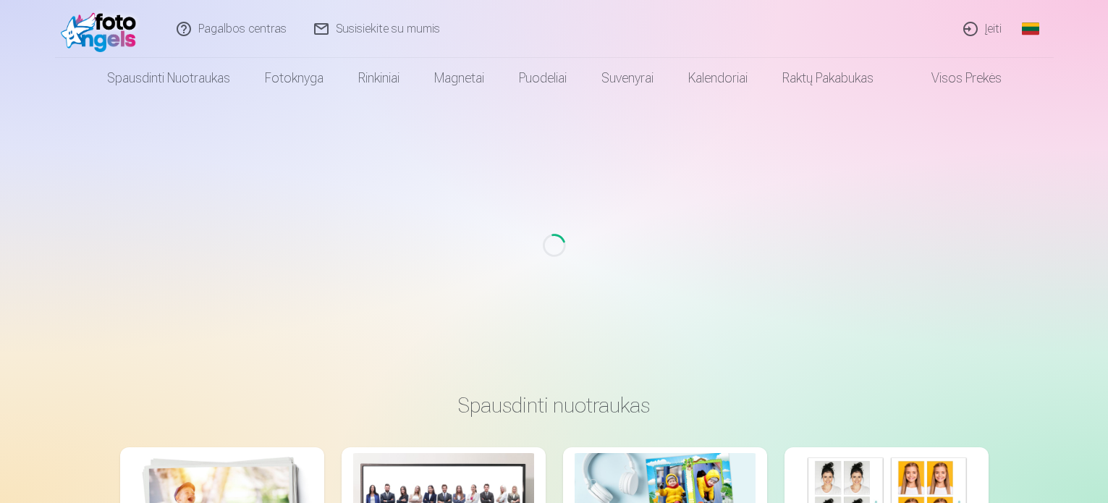  Describe the element at coordinates (828, 78) in the screenshot. I see `a: Raktų pakabukas` at that location.